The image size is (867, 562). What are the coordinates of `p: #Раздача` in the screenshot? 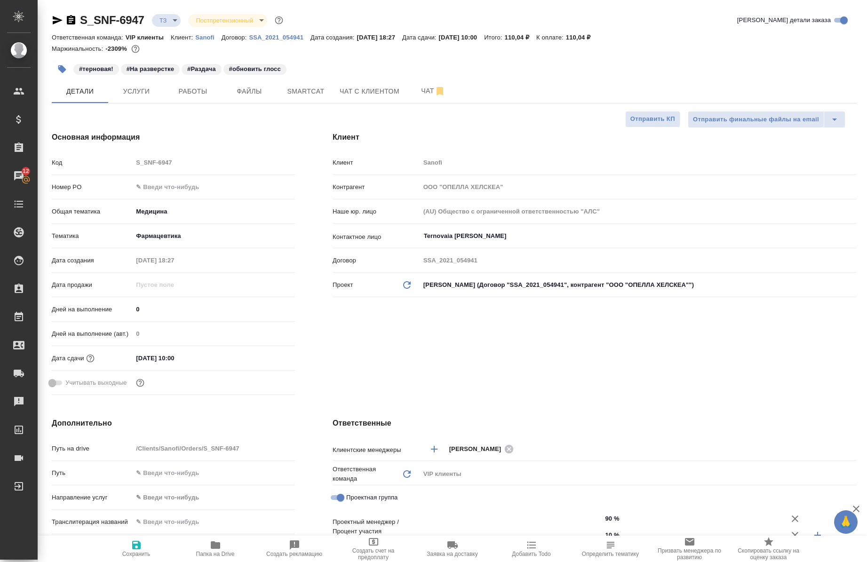 It's located at (201, 69).